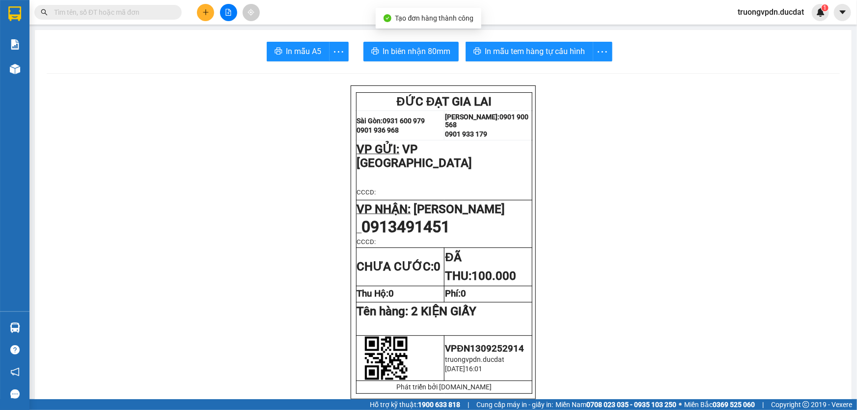 This screenshot has height=410, width=857. Describe the element at coordinates (806, 405) in the screenshot. I see `span: copyright` at that location.